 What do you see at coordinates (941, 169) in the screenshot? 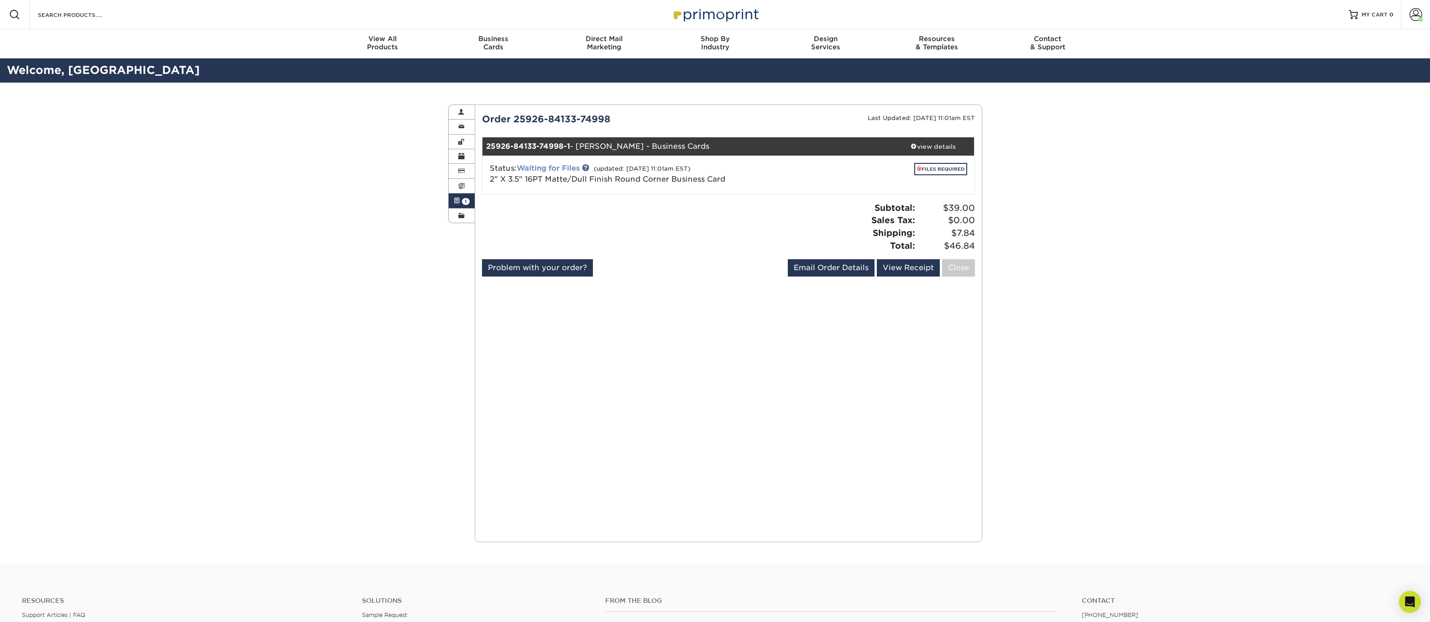
I see `a: FILES REQUIRED` at bounding box center [941, 169].